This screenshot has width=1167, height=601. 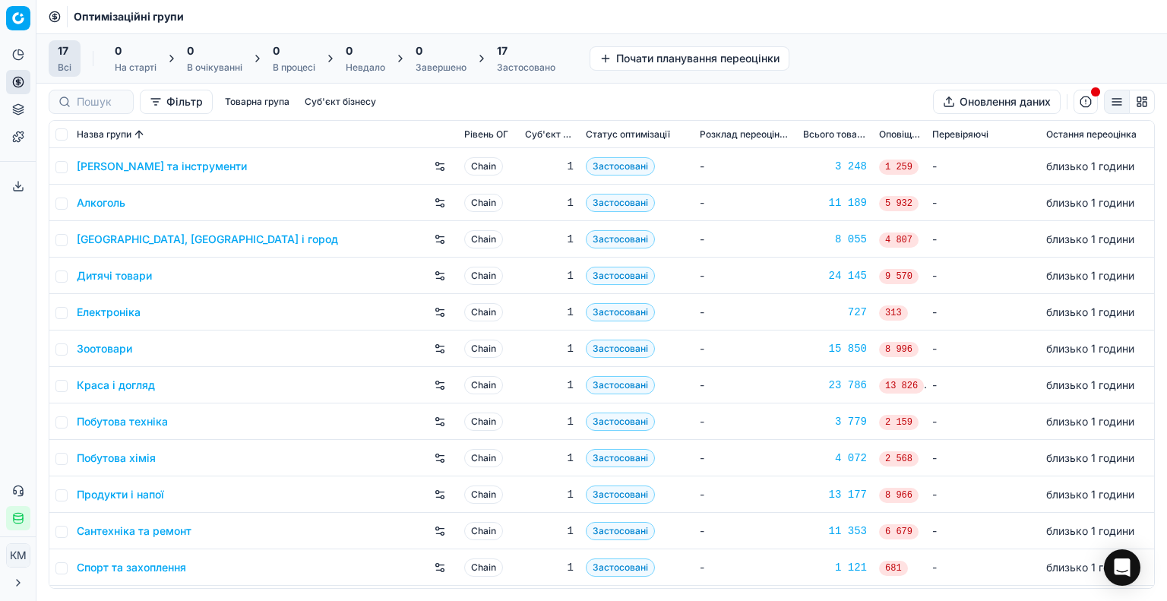 I want to click on span: Оптимізаційні групи, so click(x=128, y=17).